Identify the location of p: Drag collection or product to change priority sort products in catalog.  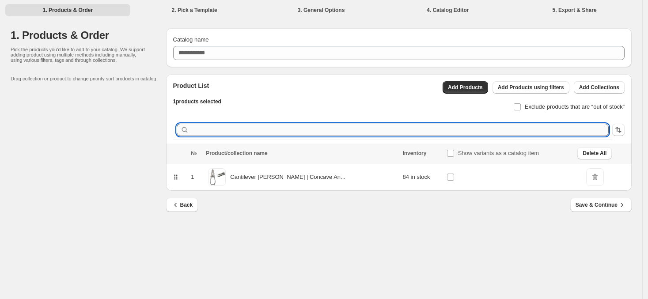
(88, 79).